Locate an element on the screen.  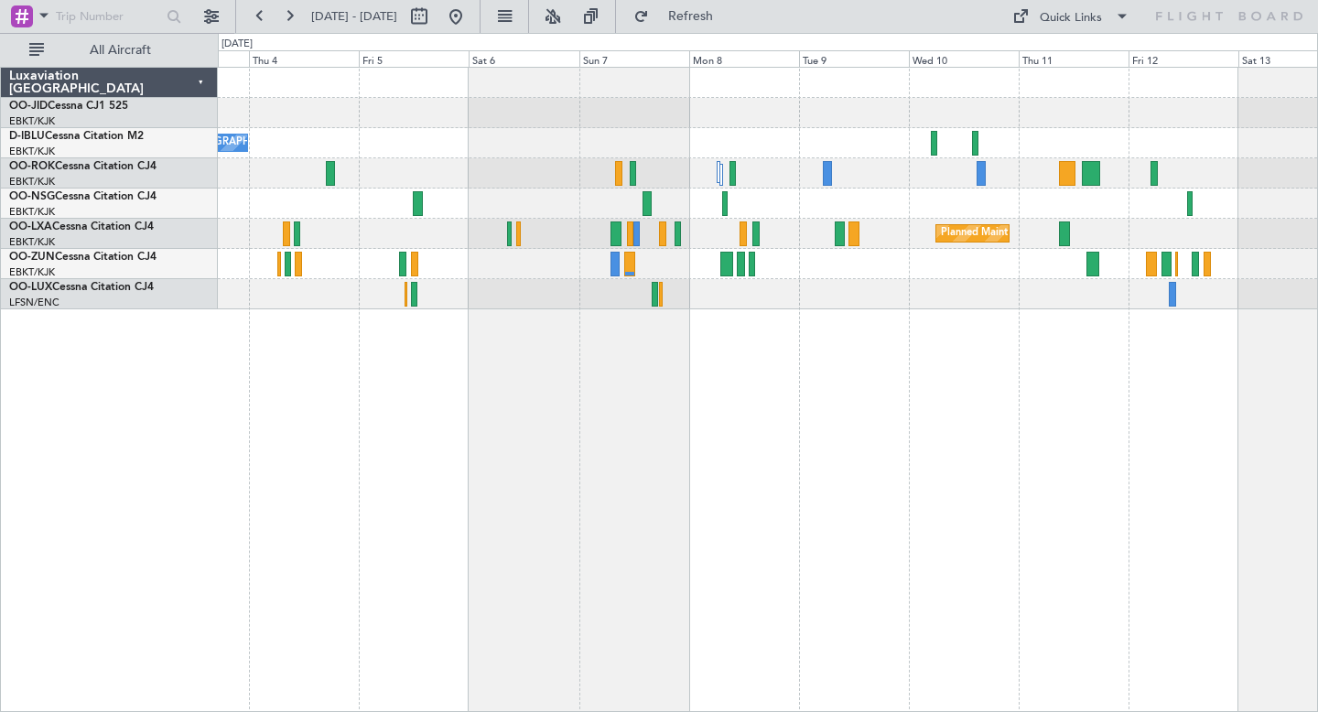
div: Sat 6 is located at coordinates (523, 59).